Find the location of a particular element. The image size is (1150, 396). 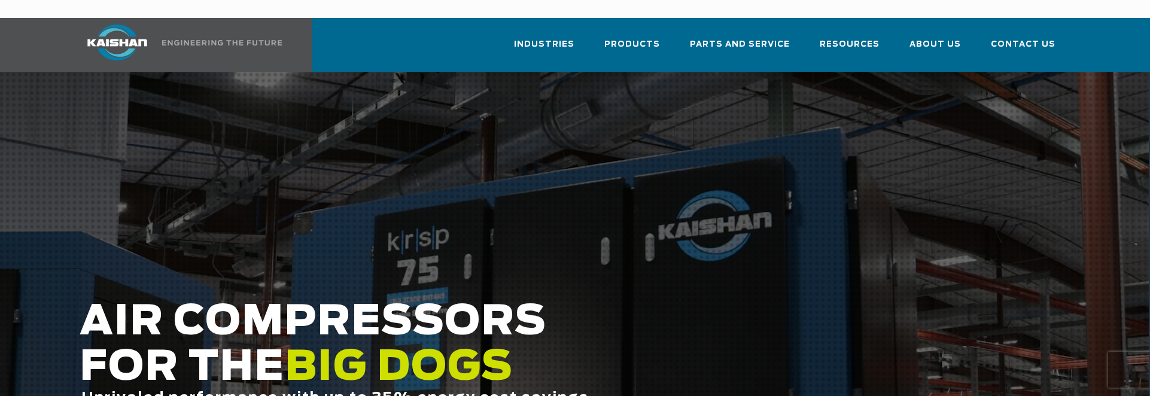

span: Contact Us is located at coordinates (1023, 44).